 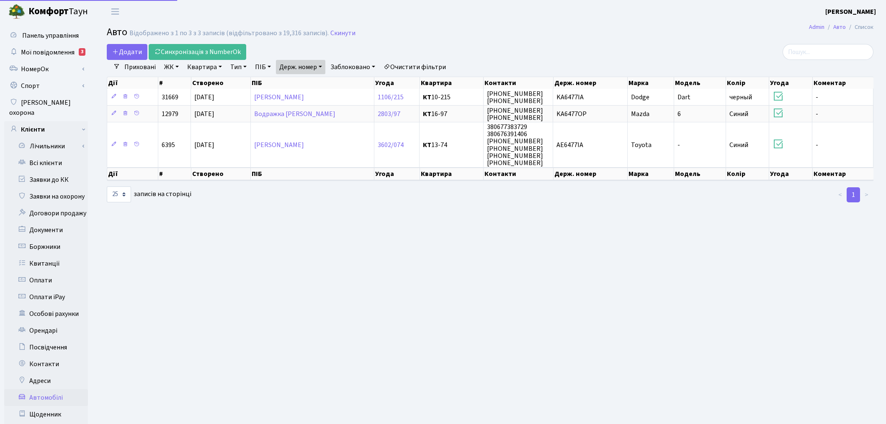 I want to click on a: 1, so click(x=853, y=195).